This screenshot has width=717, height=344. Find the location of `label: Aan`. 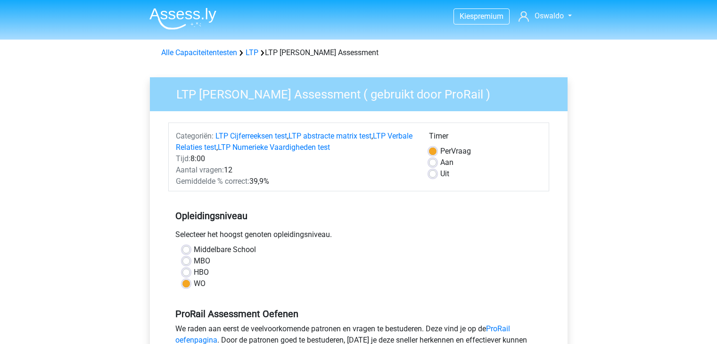

label: Aan is located at coordinates (447, 163).